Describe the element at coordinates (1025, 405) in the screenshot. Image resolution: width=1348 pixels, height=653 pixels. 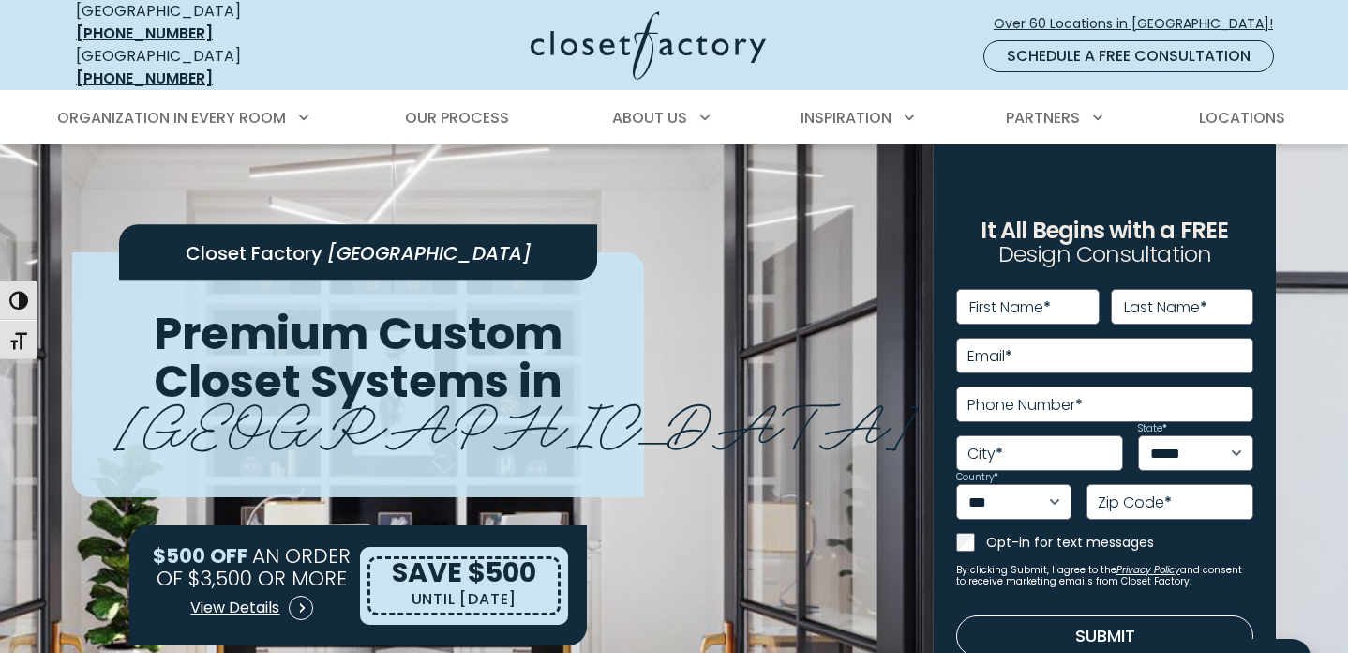
I see `label: Phone Number` at that location.